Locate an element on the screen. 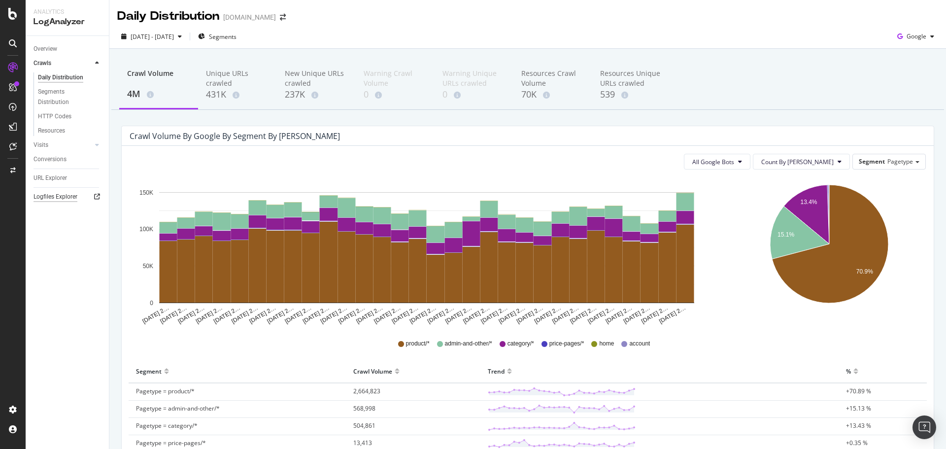 The width and height of the screenshot is (946, 449). div: arrow-right-arrow-left is located at coordinates (283, 17).